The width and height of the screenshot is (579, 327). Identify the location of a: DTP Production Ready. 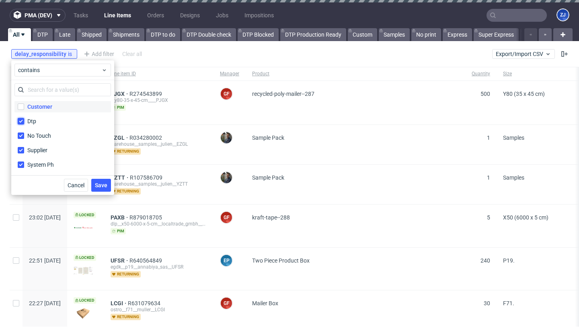
(313, 35).